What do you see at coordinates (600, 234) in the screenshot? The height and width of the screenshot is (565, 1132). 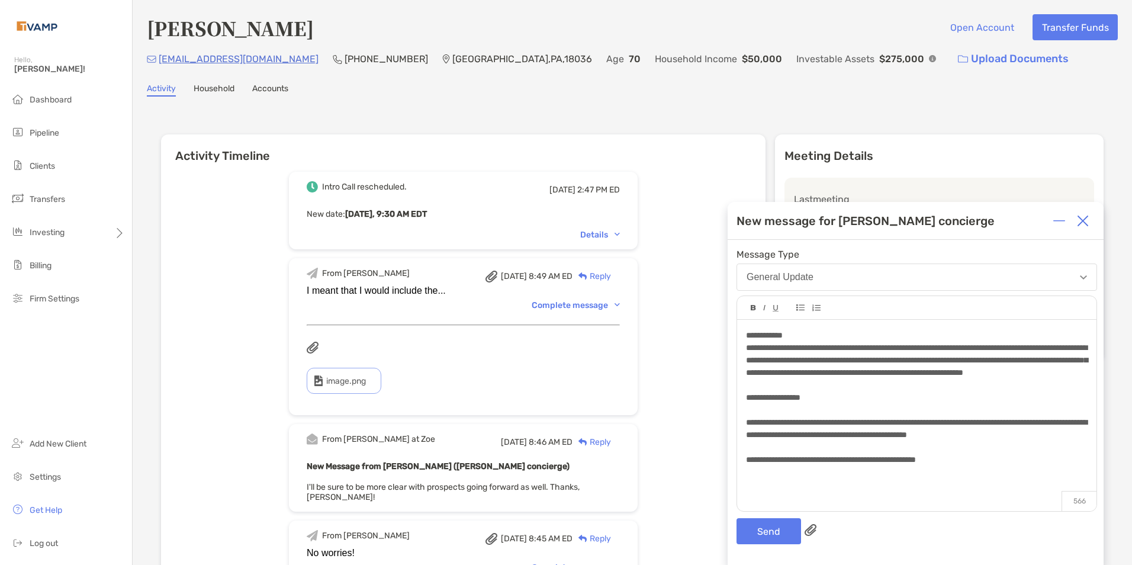 I see `div: Details` at bounding box center [600, 234].